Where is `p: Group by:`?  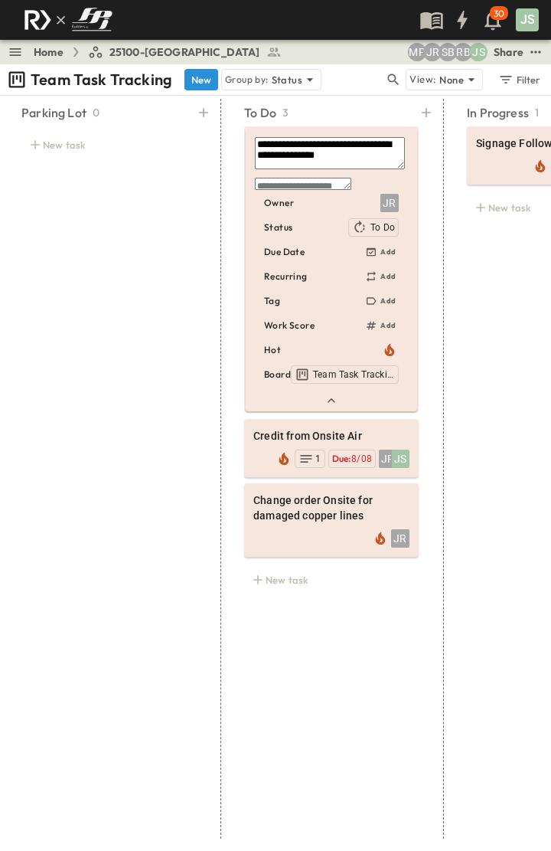 p: Group by: is located at coordinates (247, 80).